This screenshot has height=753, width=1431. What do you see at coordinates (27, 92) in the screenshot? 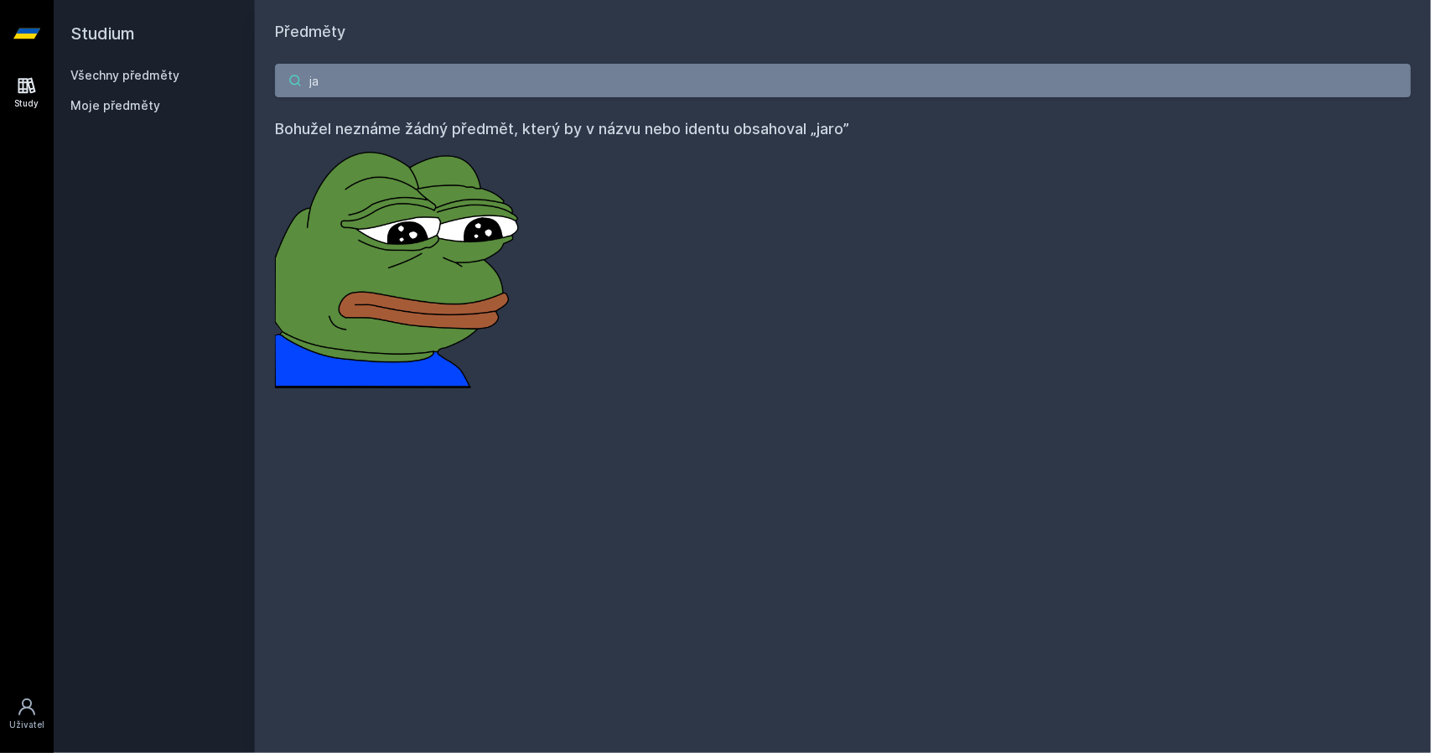
I see `a: Study` at bounding box center [27, 92].